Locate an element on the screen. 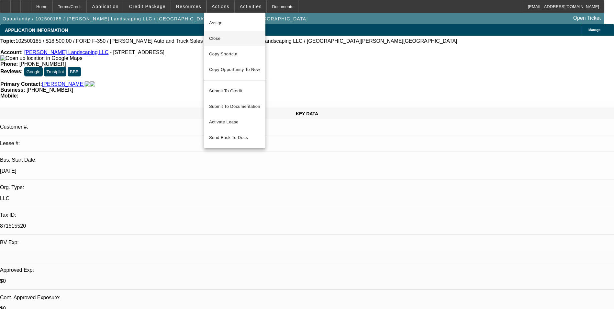 This screenshot has width=614, height=309. span: Activate Lease is located at coordinates (235, 122).